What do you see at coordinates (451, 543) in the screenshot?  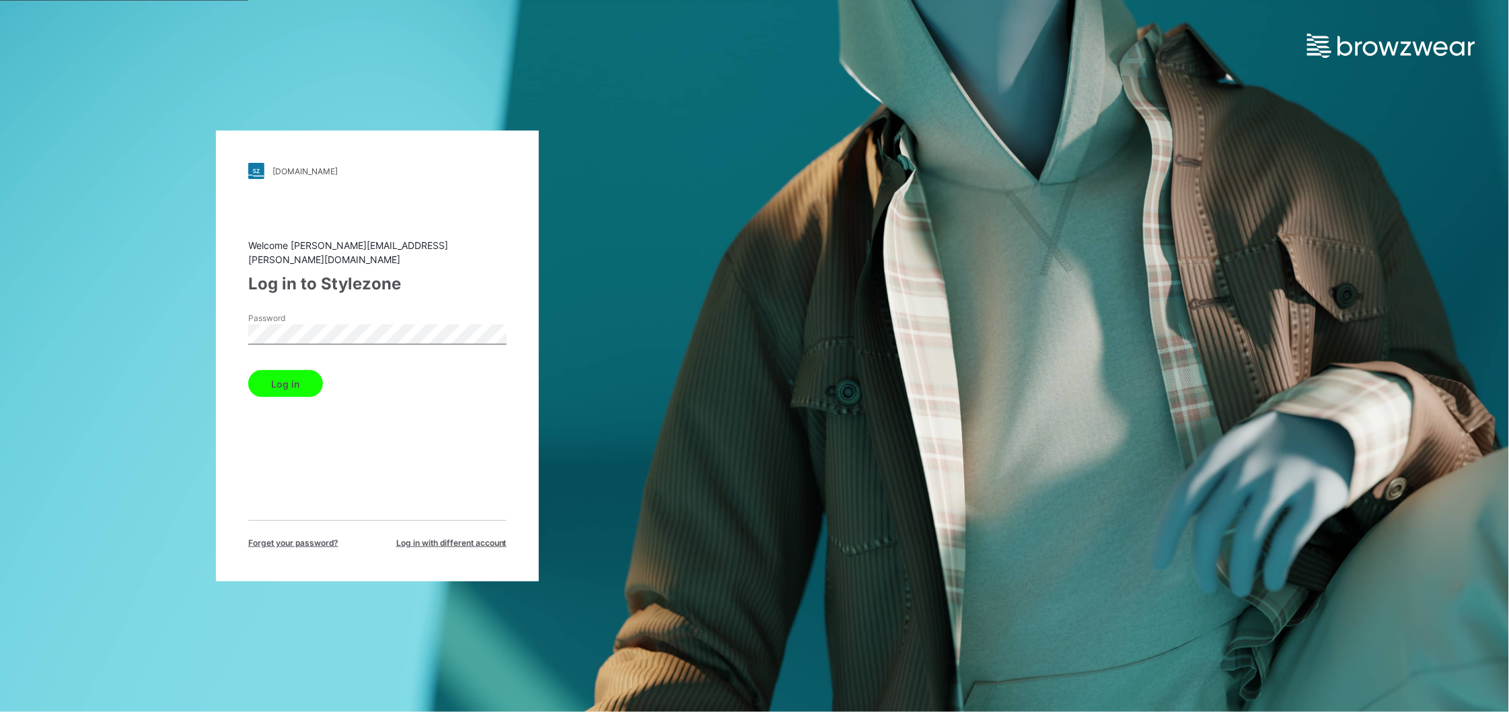 I see `span: Log in with different account` at bounding box center [451, 543].